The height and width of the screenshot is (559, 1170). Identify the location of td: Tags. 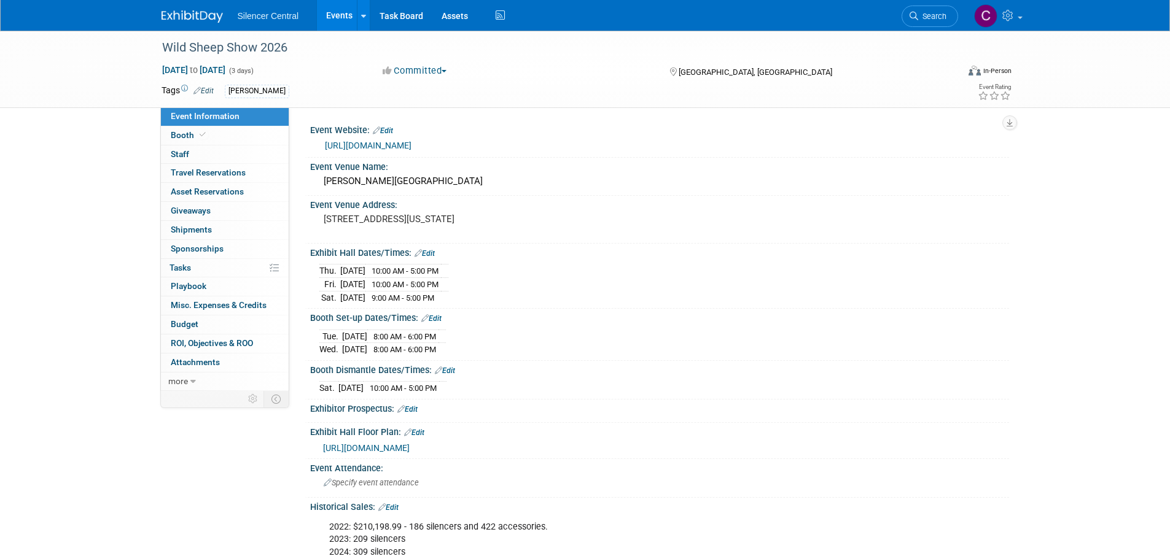
(187, 91).